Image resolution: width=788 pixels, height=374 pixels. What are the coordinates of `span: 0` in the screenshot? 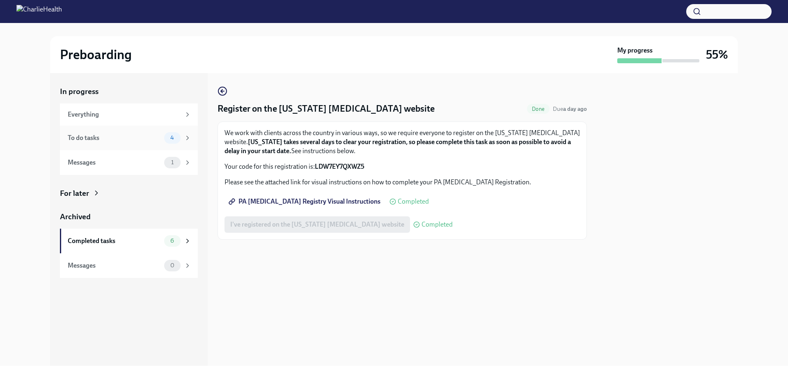 It's located at (172, 265).